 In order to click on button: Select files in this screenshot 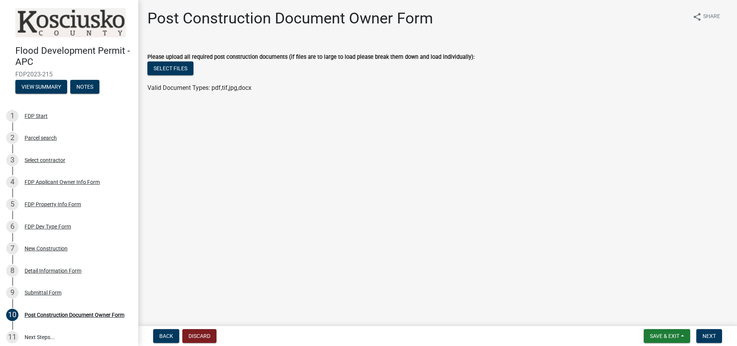, I will do `click(170, 68)`.